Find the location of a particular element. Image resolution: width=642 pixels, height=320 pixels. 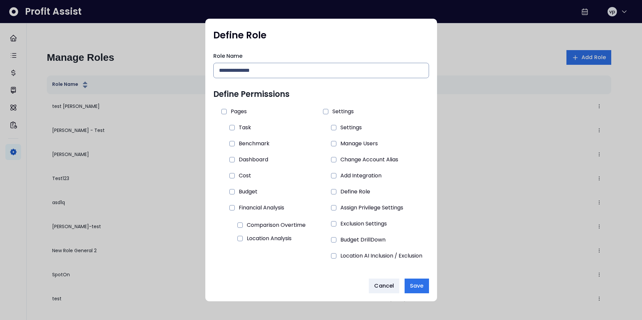

label: Role Name is located at coordinates (319, 56).